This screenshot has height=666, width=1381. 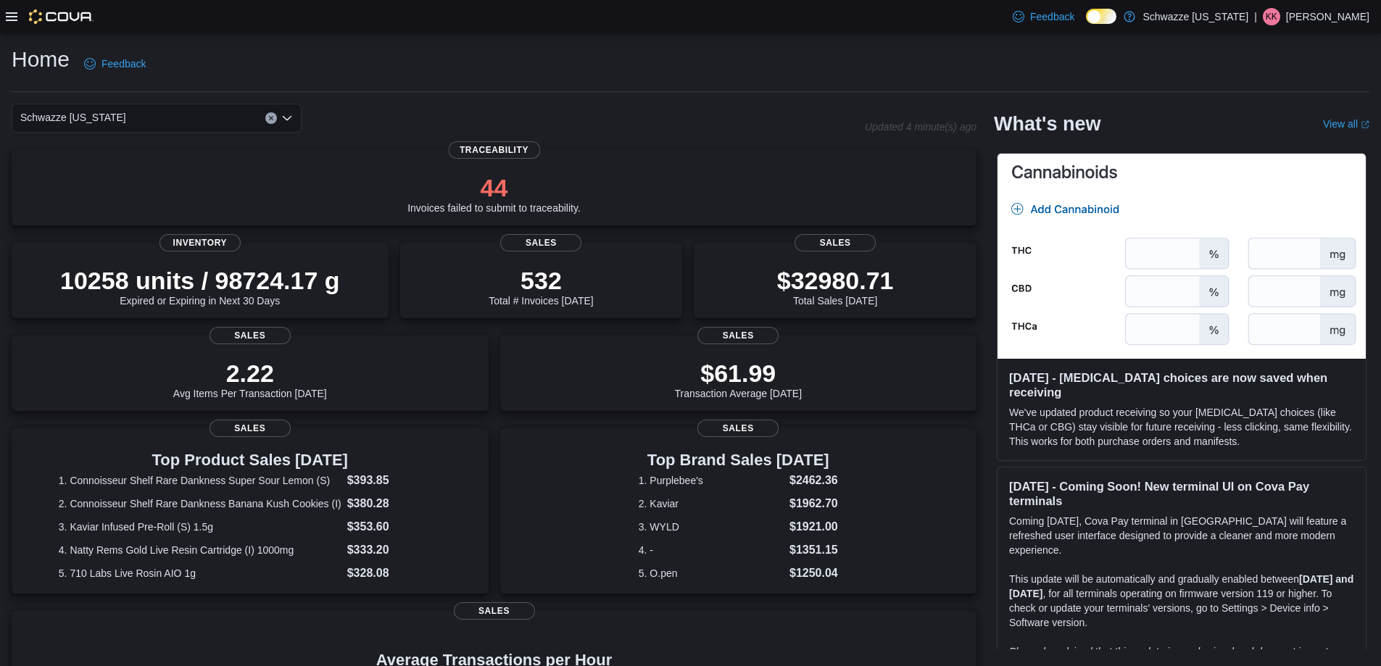 I want to click on dt: 2. Connoisseur Shelf Rare Dankness Banana Kush Cookies (I), so click(x=200, y=504).